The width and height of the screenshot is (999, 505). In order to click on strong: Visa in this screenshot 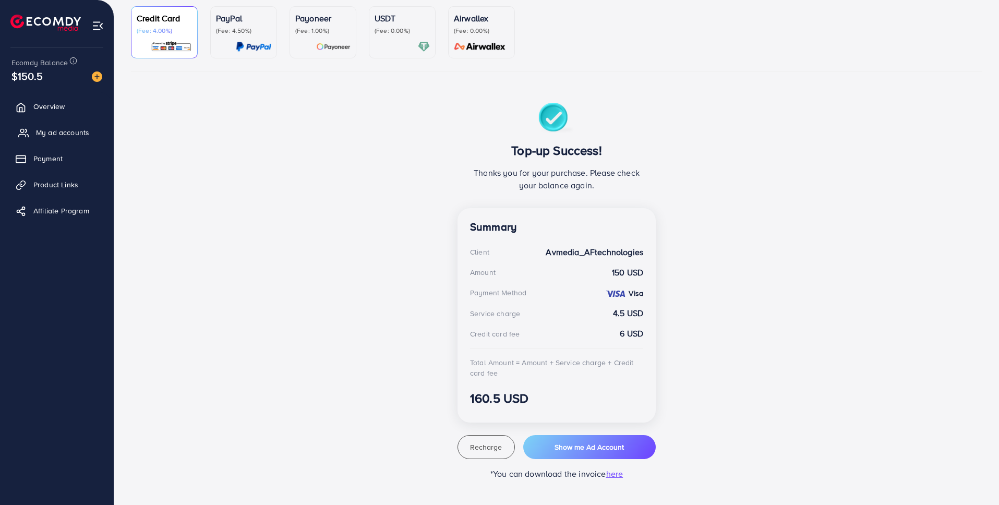, I will do `click(636, 293)`.